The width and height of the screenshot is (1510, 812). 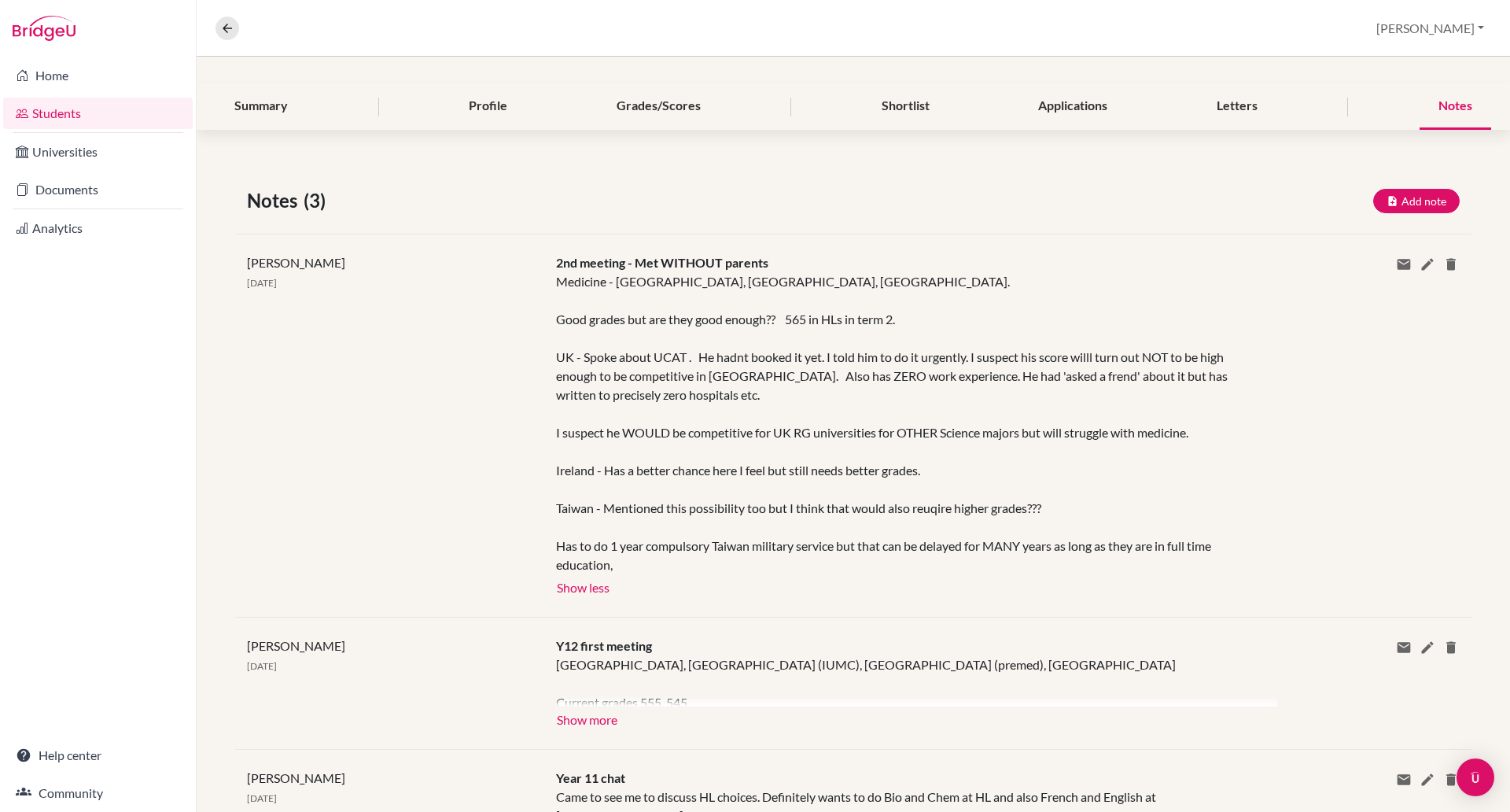 What do you see at coordinates (98, 113) in the screenshot?
I see `a: Students` at bounding box center [98, 113].